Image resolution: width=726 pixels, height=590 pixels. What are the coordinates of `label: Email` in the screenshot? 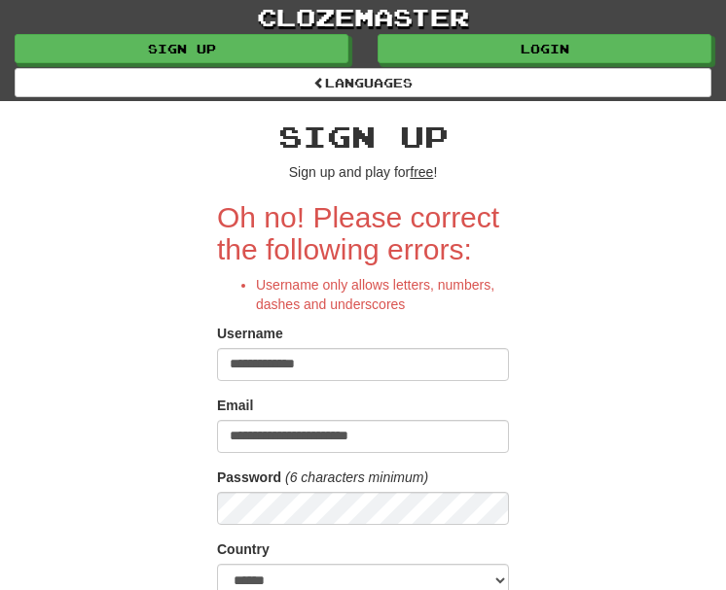 It's located at (234, 406).